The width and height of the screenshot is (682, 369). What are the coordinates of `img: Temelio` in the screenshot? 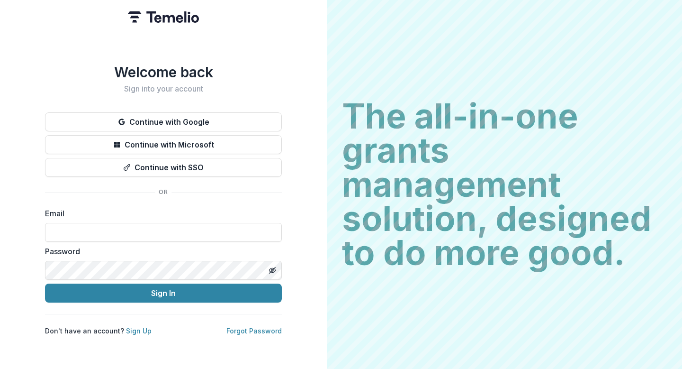 It's located at (163, 17).